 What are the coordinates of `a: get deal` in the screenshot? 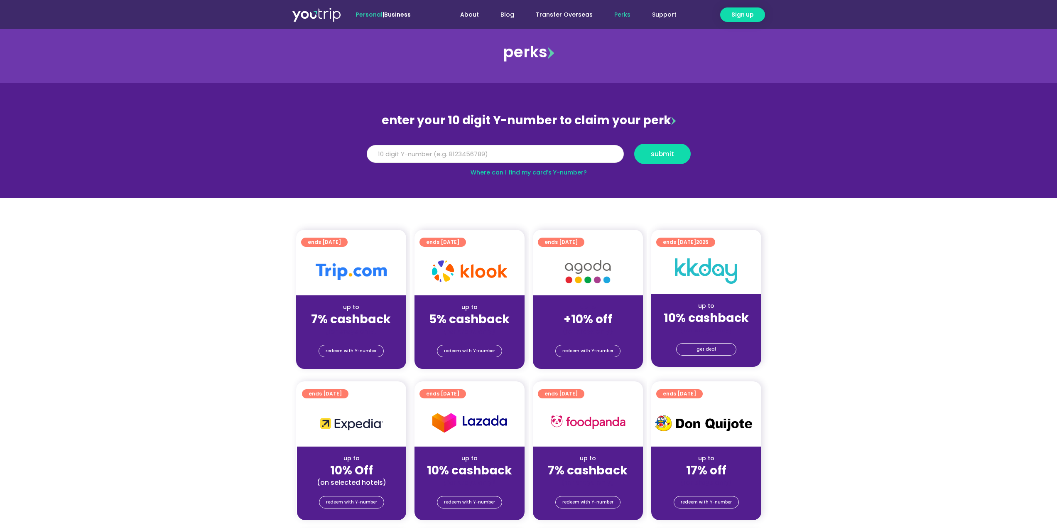 It's located at (706, 349).